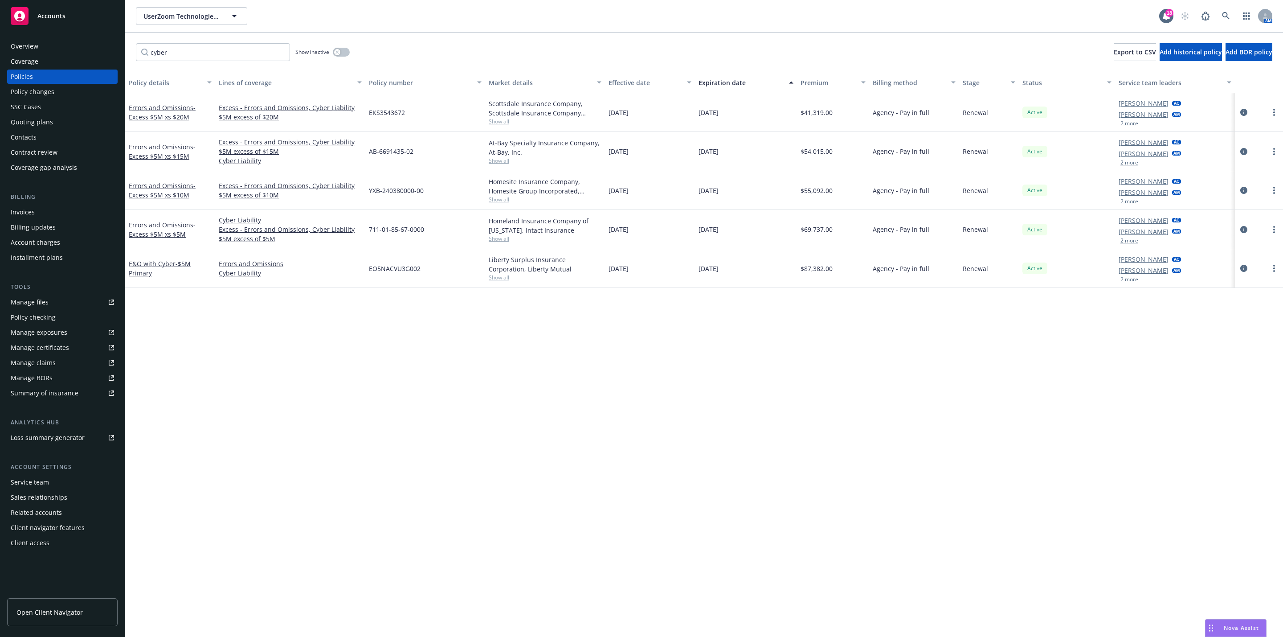  What do you see at coordinates (62, 317) in the screenshot?
I see `a: Policy checking` at bounding box center [62, 317].